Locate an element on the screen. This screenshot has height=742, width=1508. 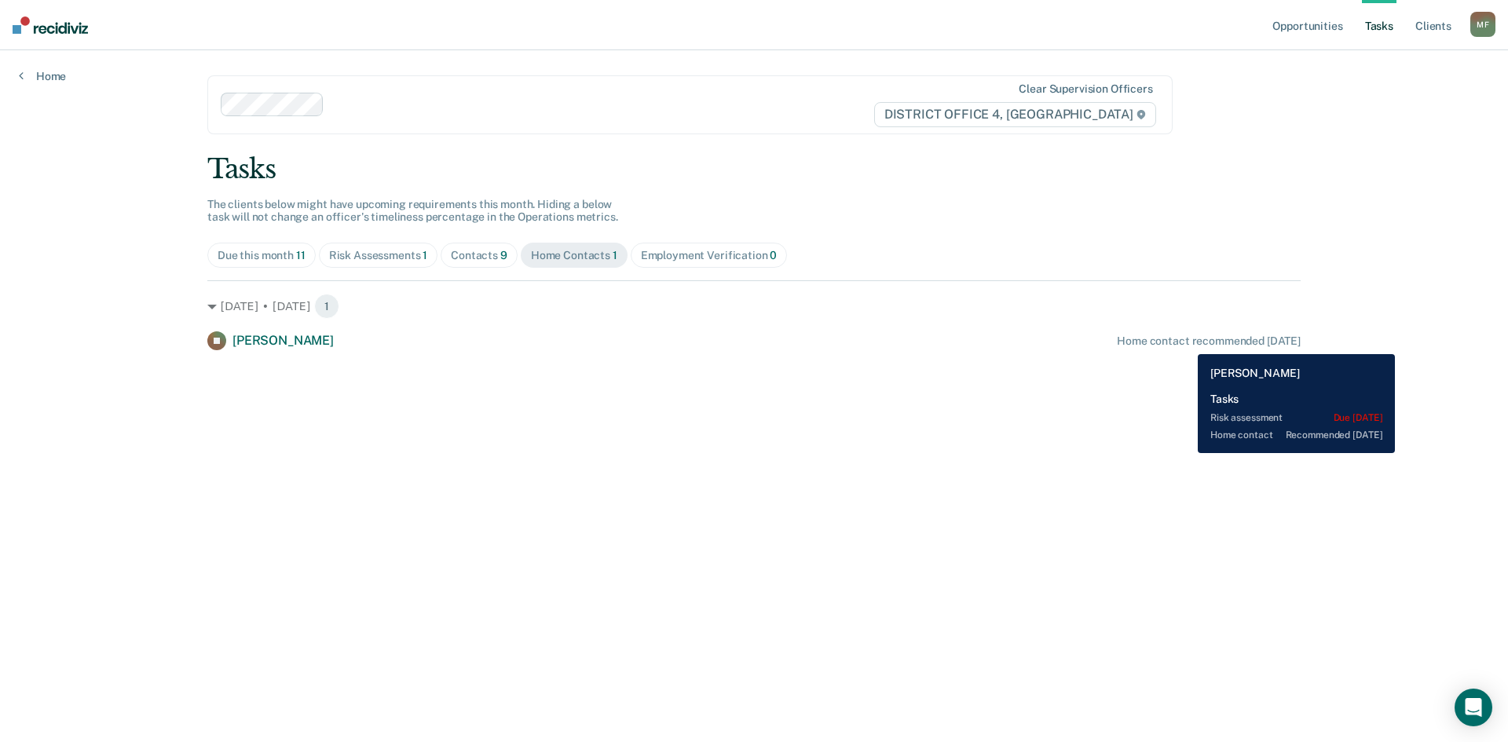
div: Contacts is located at coordinates (479, 255).